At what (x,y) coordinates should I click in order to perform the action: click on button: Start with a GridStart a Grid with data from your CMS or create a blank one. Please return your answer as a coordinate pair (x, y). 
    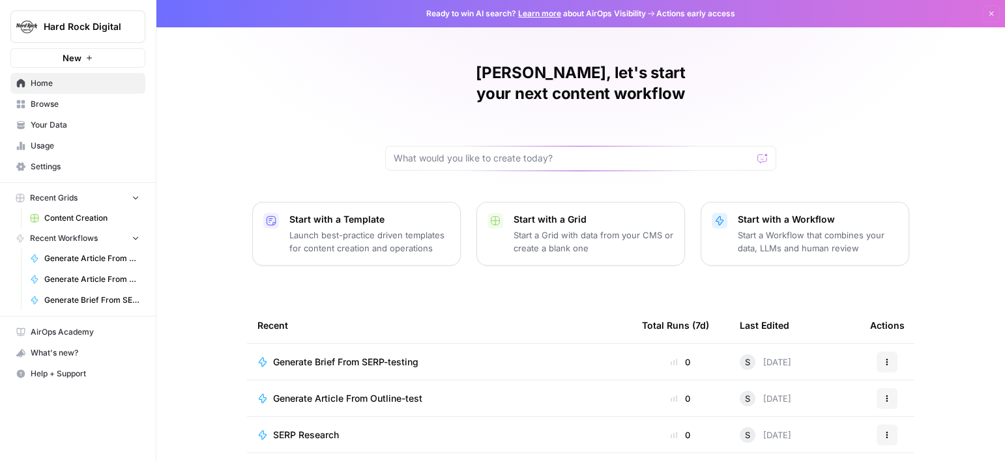
    Looking at the image, I should click on (581, 234).